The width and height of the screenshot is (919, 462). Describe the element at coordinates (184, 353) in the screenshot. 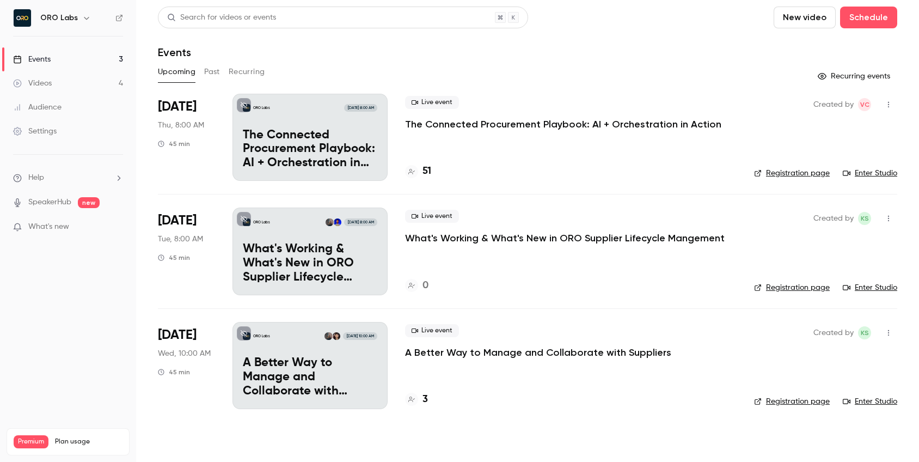

I see `span: Wed, 10:00 AM` at that location.